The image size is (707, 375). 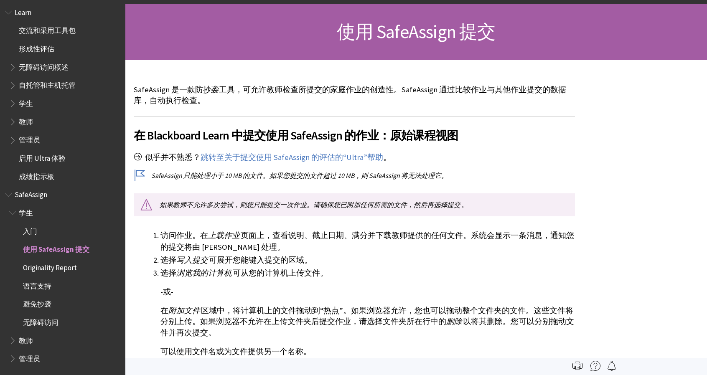 What do you see at coordinates (30, 230) in the screenshot?
I see `span: 入门` at bounding box center [30, 230].